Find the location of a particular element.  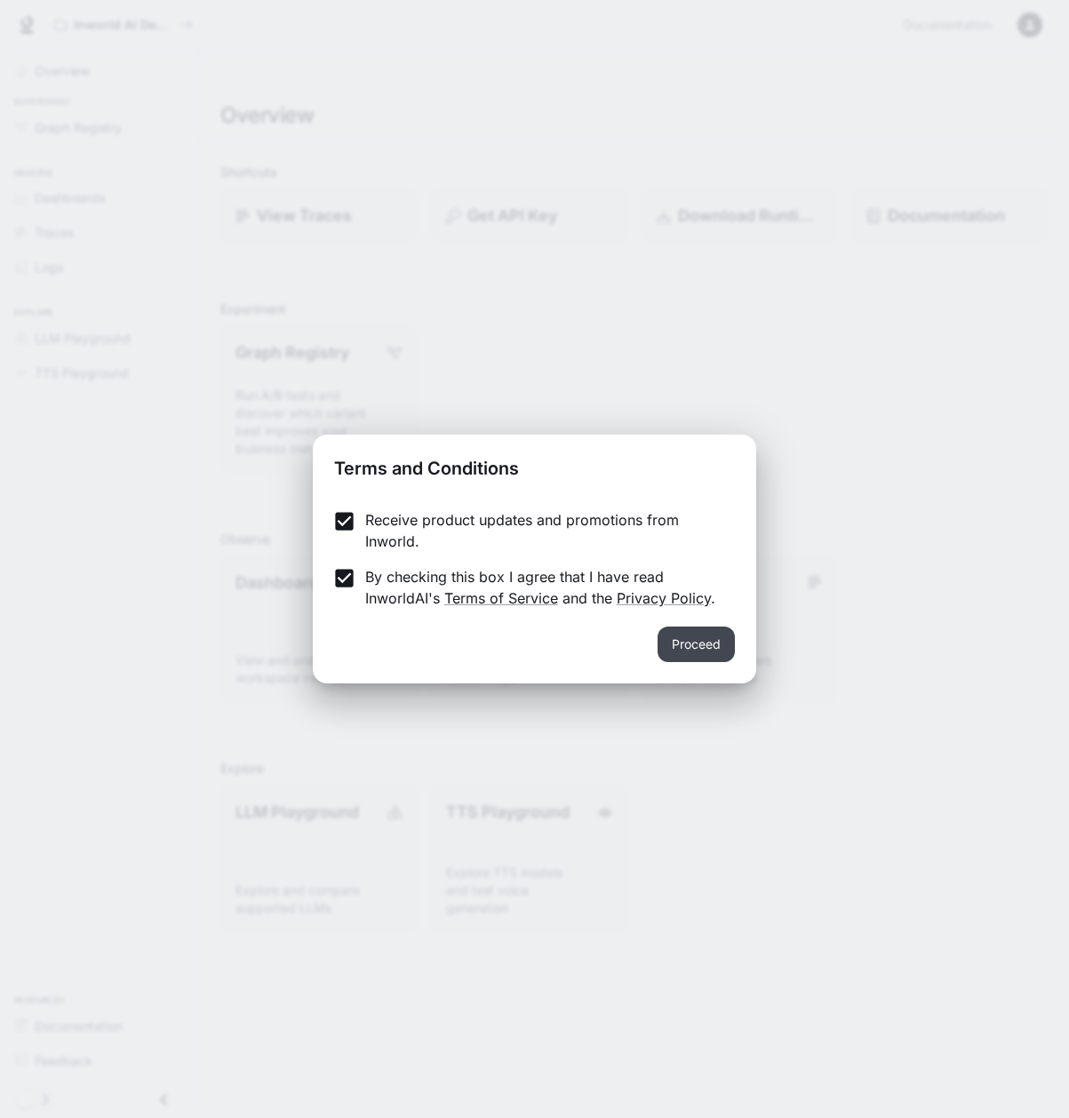

a: Privacy Policy is located at coordinates (664, 598).